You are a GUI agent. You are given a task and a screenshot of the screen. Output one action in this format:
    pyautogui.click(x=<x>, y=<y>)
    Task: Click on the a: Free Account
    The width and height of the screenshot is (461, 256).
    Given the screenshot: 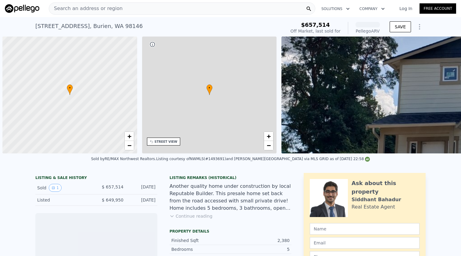 What is the action you would take?
    pyautogui.click(x=437, y=9)
    